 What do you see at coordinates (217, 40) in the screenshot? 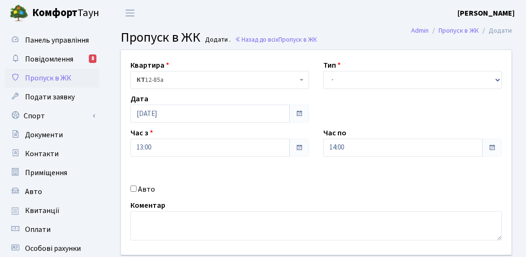
I see `small: Додати .` at bounding box center [217, 40].